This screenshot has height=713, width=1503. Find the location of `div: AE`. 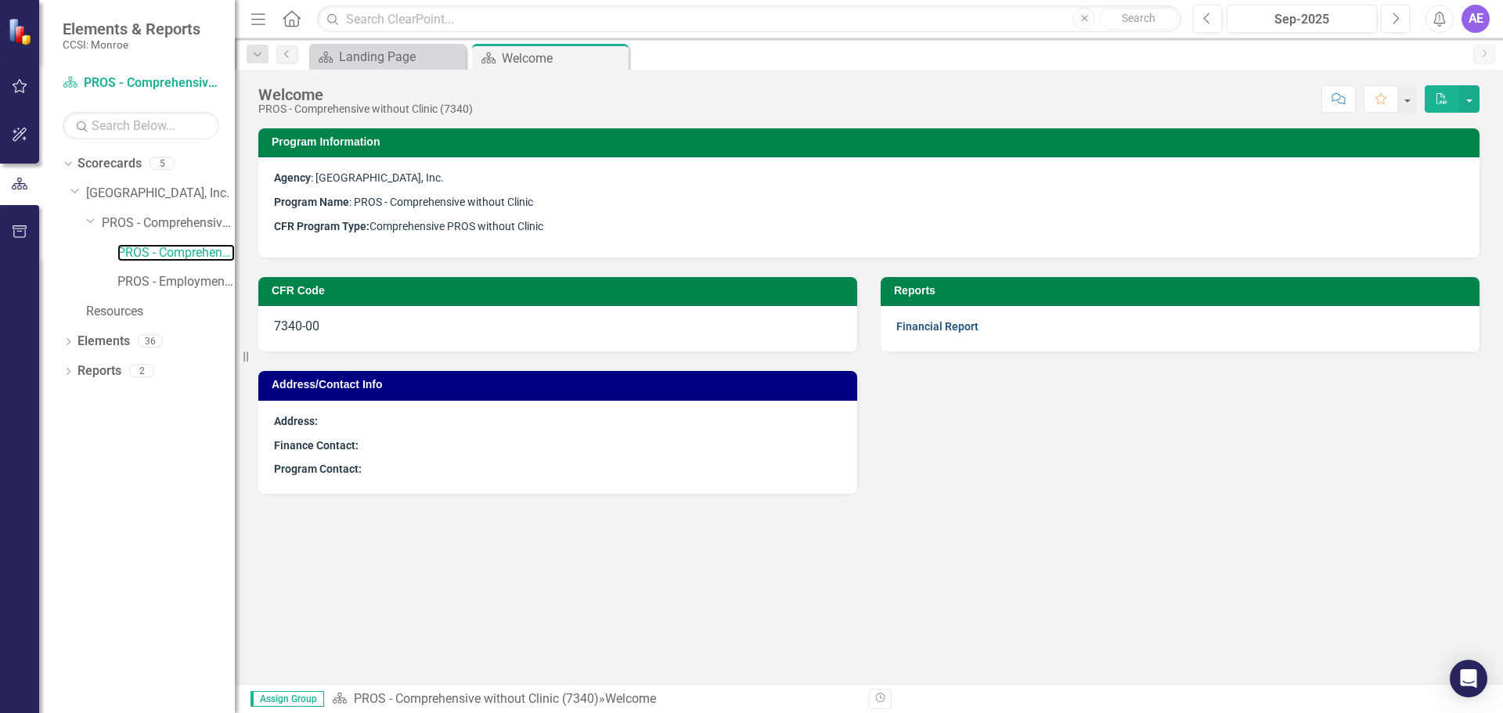

div: AE is located at coordinates (1475, 19).